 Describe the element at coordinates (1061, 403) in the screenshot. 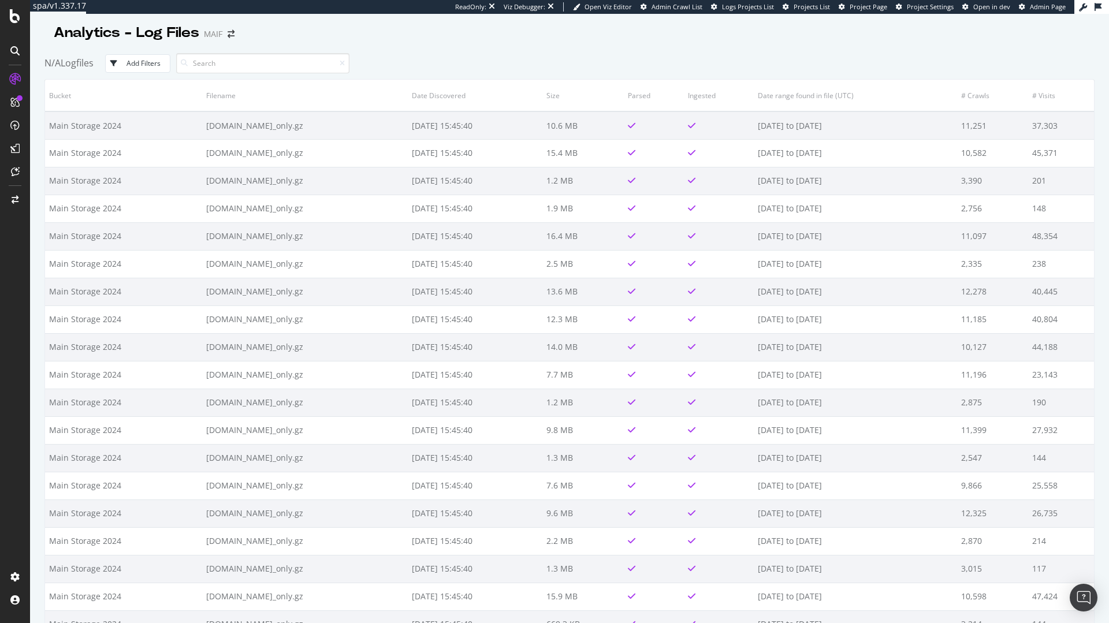

I see `td: 190` at that location.